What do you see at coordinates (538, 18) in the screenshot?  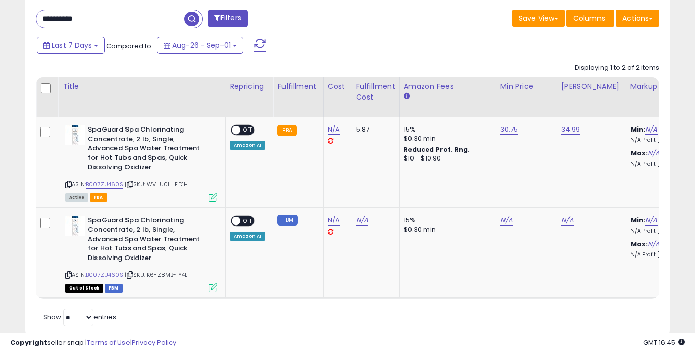 I see `button: Save View` at bounding box center [538, 18].